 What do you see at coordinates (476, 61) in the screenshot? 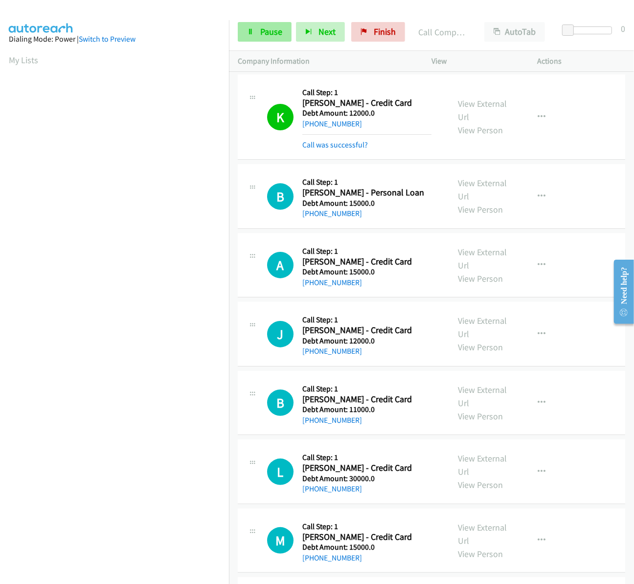
I see `p: View` at bounding box center [476, 61].